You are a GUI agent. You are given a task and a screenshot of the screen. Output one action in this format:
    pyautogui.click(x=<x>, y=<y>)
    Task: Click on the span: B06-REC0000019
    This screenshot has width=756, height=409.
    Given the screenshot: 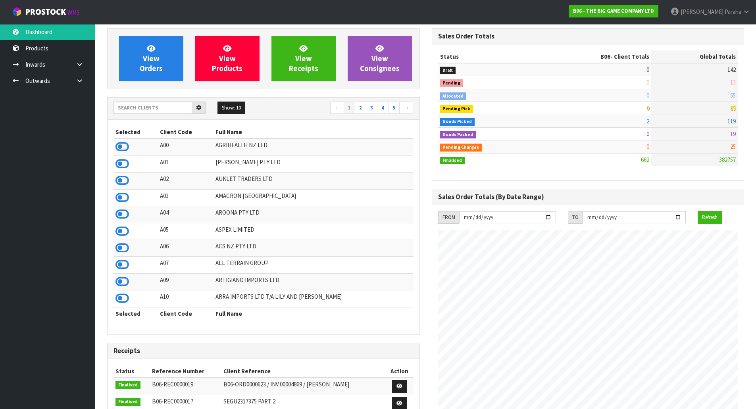 What is the action you would take?
    pyautogui.click(x=173, y=384)
    